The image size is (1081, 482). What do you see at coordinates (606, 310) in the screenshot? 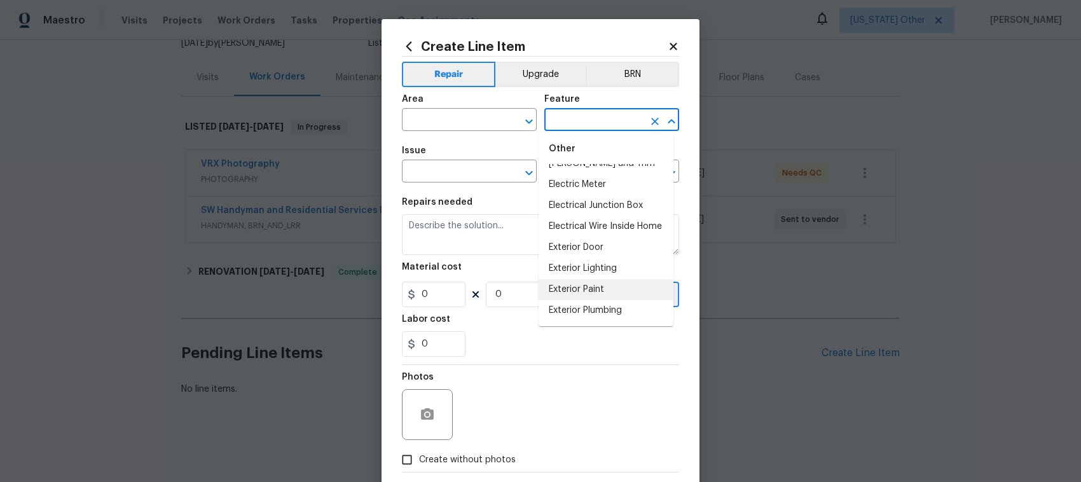
I see `li: Exterior Plumbing` at bounding box center [606, 310].